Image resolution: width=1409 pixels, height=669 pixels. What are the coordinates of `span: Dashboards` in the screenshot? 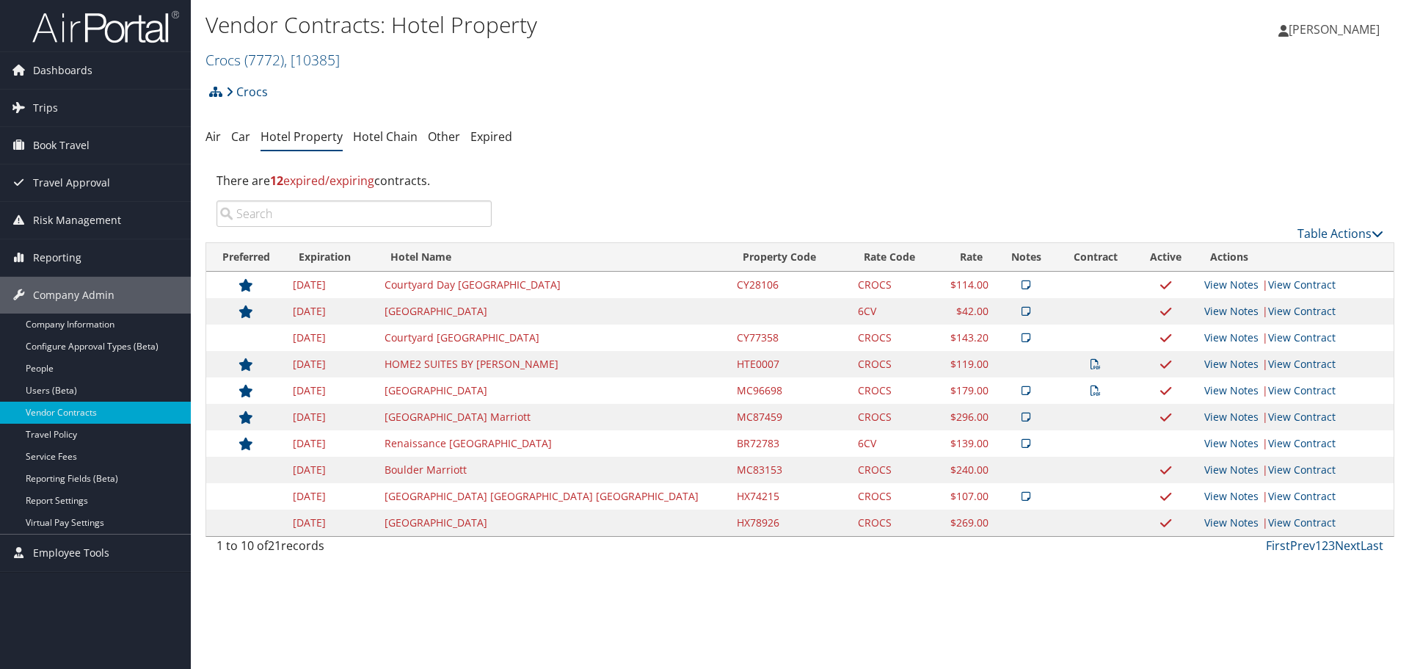 It's located at (62, 70).